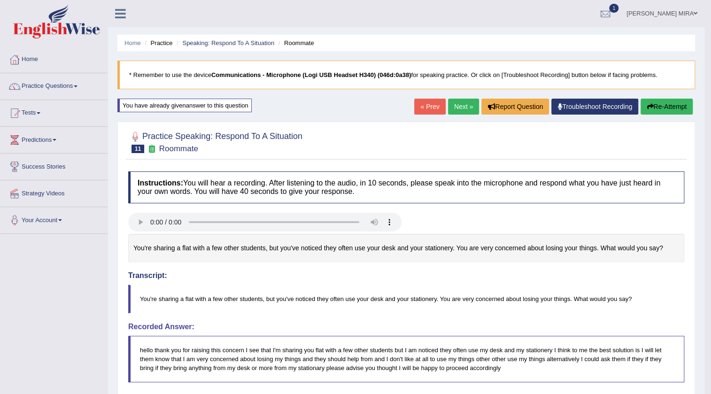 This screenshot has width=711, height=394. Describe the element at coordinates (406, 299) in the screenshot. I see `blockquote: You're sharing a flat with a few other students, but you've noticed they often use your desk and ...` at that location.